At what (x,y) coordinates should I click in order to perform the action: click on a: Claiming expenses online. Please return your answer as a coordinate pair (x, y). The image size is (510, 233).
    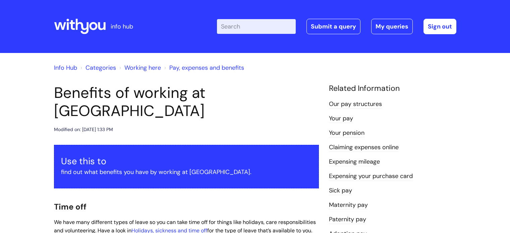
    Looking at the image, I should click on (364, 148).